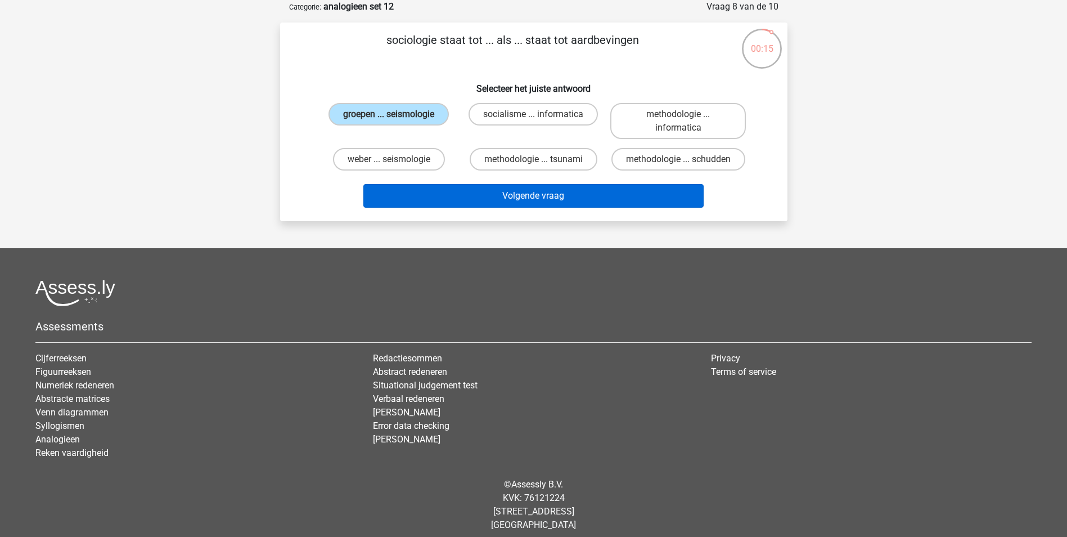 This screenshot has height=537, width=1067. I want to click on h5: Assessments, so click(533, 326).